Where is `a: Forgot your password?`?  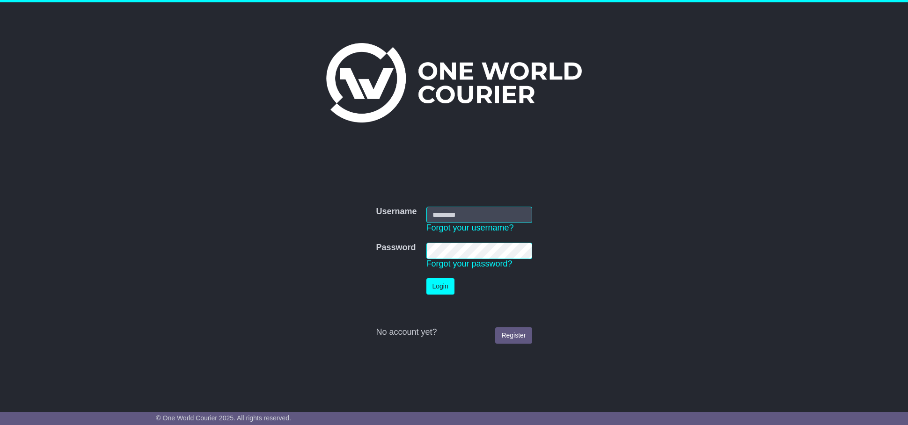
a: Forgot your password? is located at coordinates (469, 264).